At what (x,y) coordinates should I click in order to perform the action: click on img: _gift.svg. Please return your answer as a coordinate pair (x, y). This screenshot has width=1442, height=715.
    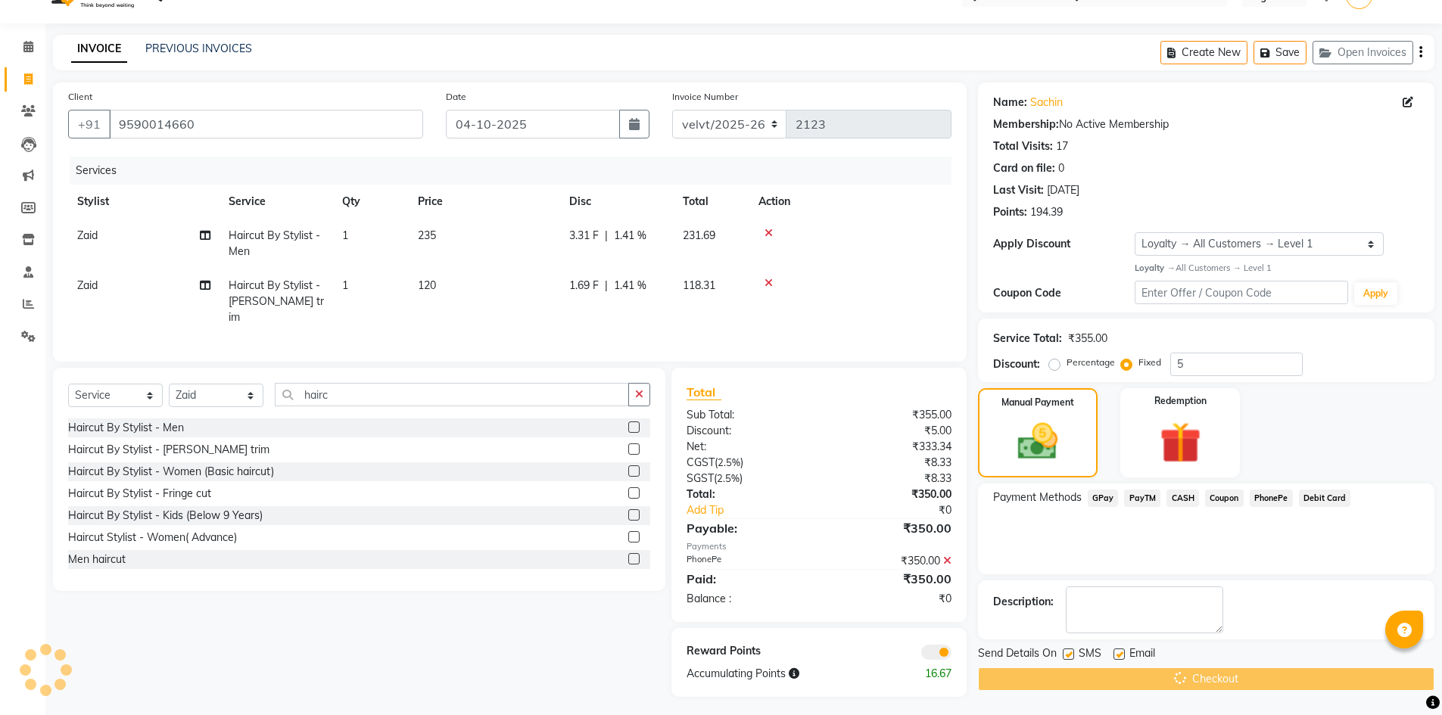
    Looking at the image, I should click on (1180, 443).